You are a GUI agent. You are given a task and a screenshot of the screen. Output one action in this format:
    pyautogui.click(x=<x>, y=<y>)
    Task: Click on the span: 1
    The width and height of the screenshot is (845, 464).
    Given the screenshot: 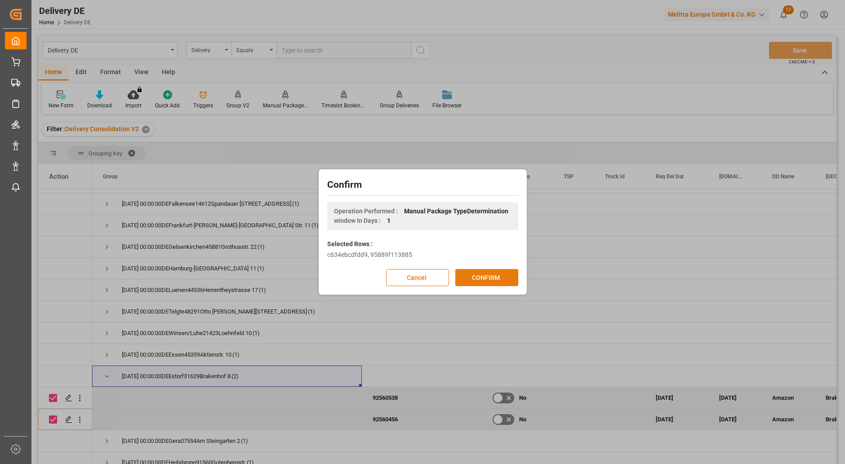 What is the action you would take?
    pyautogui.click(x=389, y=221)
    